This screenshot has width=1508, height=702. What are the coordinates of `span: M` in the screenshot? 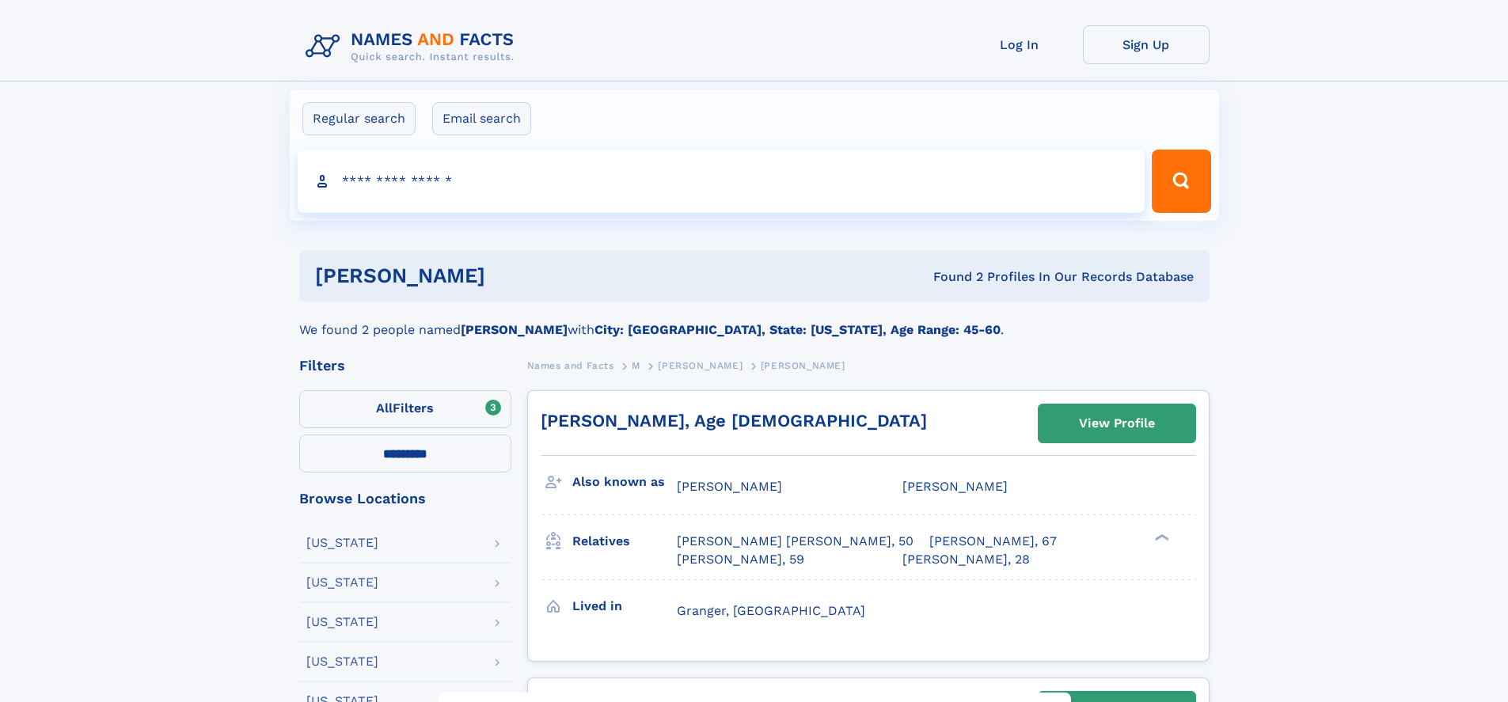 It's located at (636, 366).